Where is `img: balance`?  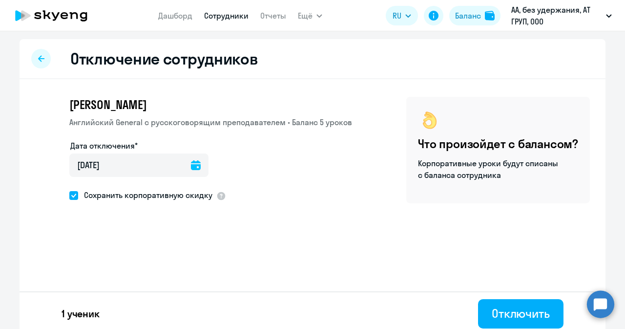
img: balance is located at coordinates (490, 16).